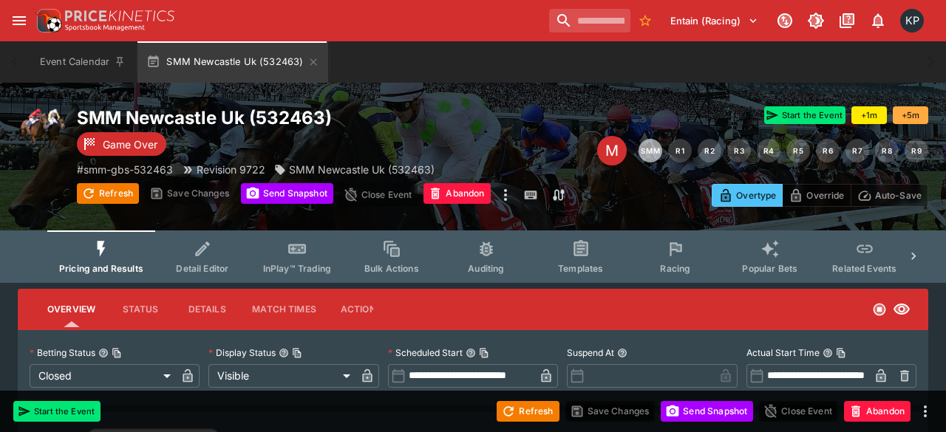 The image size is (946, 432). Describe the element at coordinates (847, 21) in the screenshot. I see `button: Documentation` at that location.